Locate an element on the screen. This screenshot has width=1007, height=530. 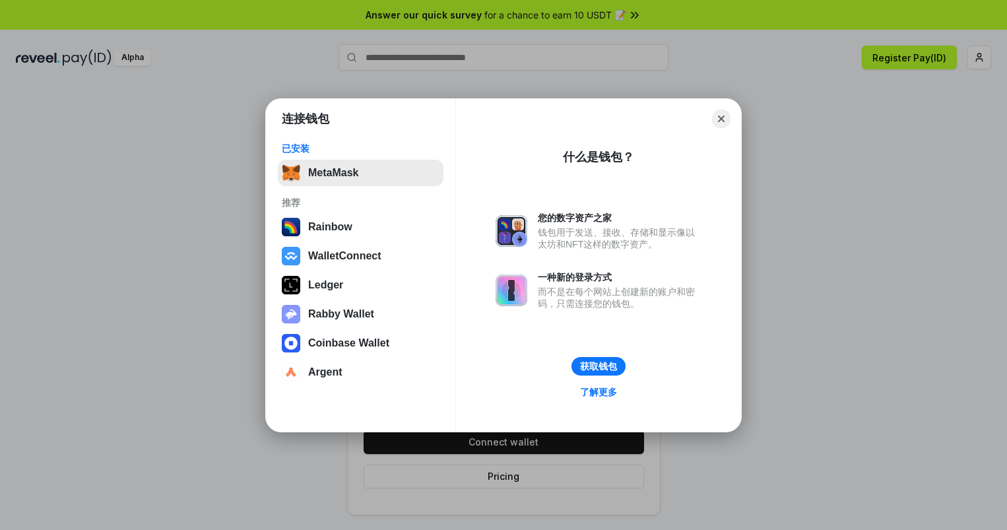
div: Ledger is located at coordinates (325, 285).